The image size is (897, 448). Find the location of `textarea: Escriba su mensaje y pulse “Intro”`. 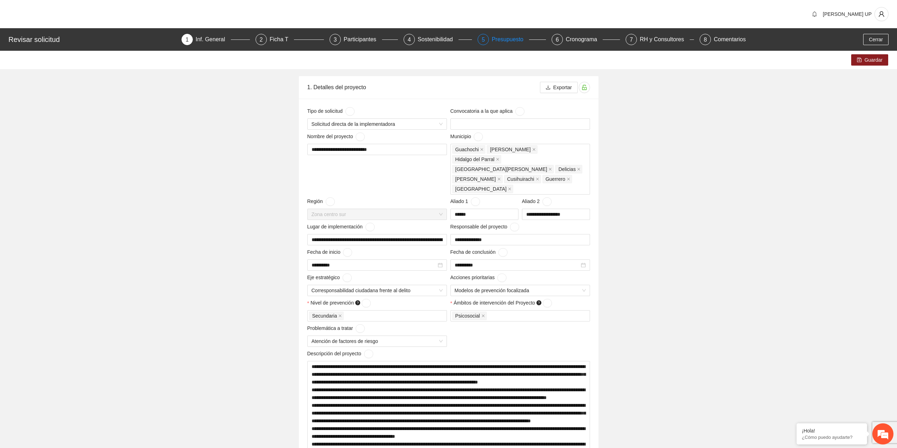

textarea: Escriba su mensaje y pulse “Intro” is located at coordinates (69, 205).